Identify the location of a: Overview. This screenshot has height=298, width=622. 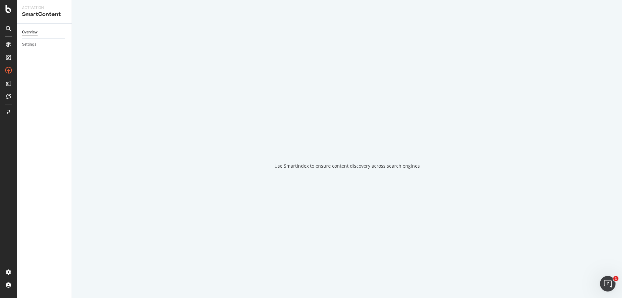
(44, 32).